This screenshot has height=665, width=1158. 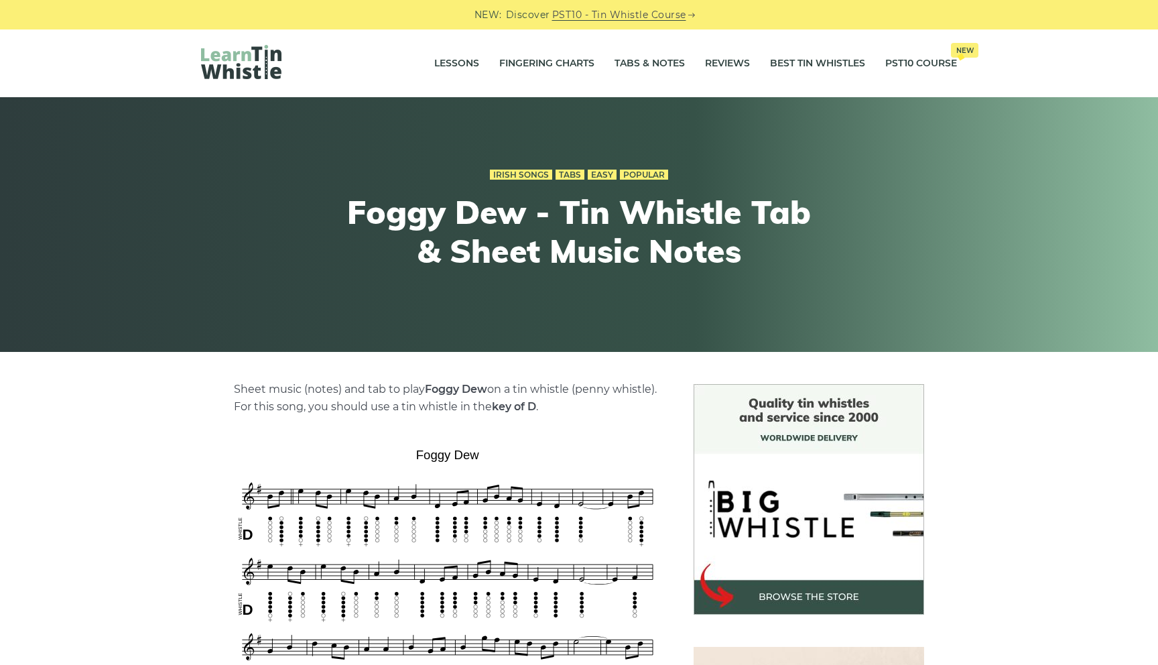 What do you see at coordinates (602, 175) in the screenshot?
I see `a: Easy` at bounding box center [602, 175].